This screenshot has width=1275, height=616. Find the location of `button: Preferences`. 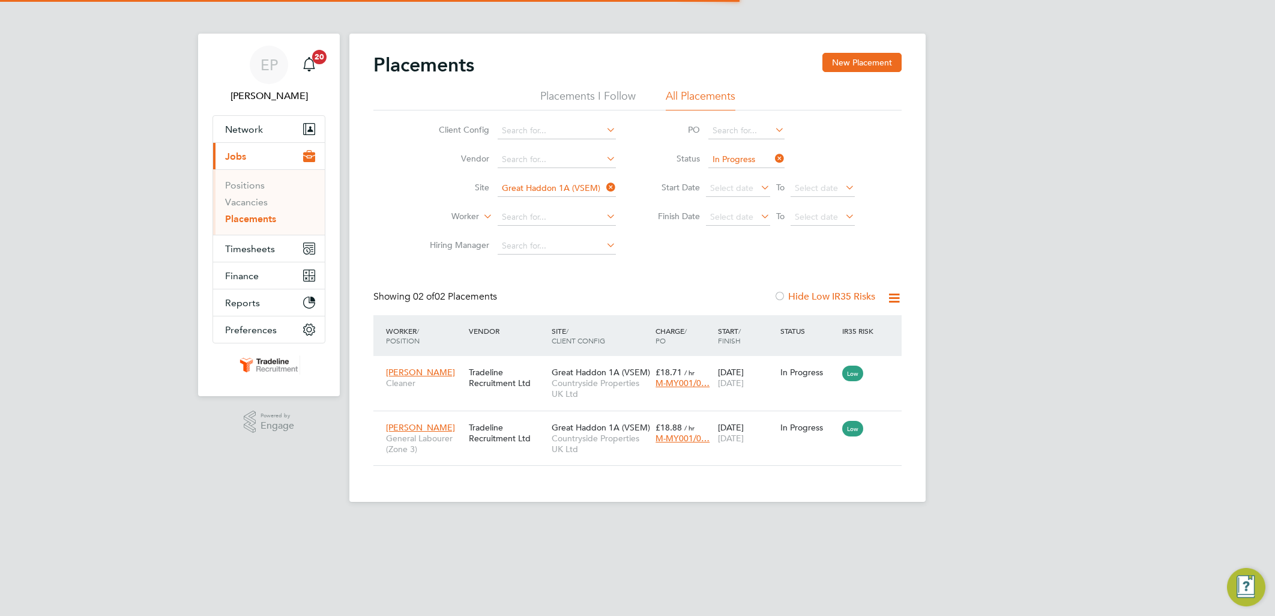

button: Preferences is located at coordinates (269, 330).